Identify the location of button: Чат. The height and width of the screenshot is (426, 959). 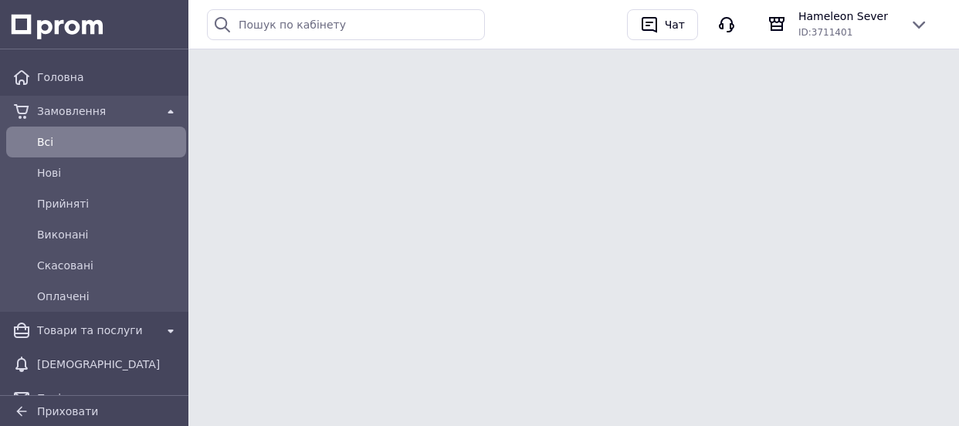
(663, 25).